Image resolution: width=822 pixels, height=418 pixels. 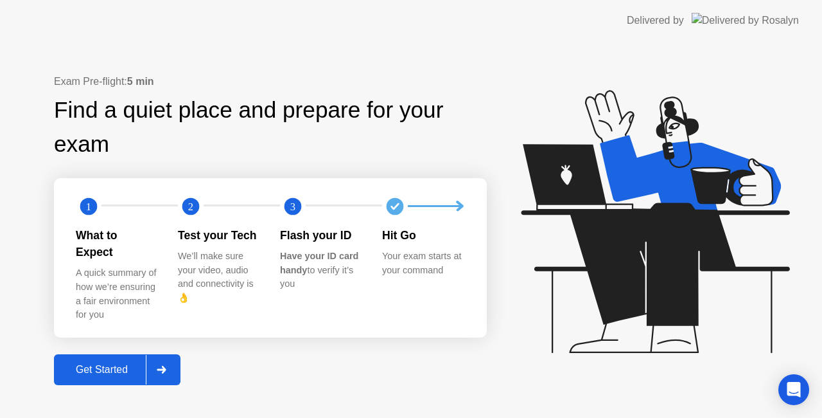 I want to click on text: 3, so click(x=293, y=206).